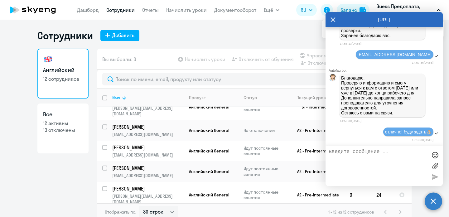 The image size is (449, 217). I want to click on a: Документооборот, so click(235, 10).